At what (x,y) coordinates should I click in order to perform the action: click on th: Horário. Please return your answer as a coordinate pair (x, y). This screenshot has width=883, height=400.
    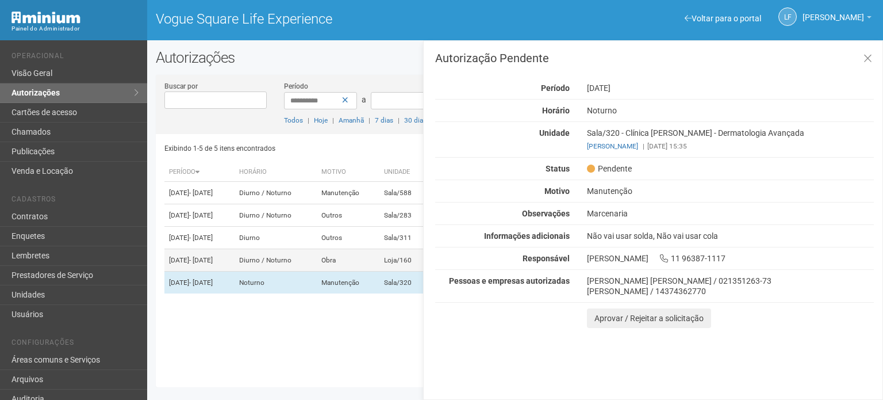
    Looking at the image, I should click on (275, 172).